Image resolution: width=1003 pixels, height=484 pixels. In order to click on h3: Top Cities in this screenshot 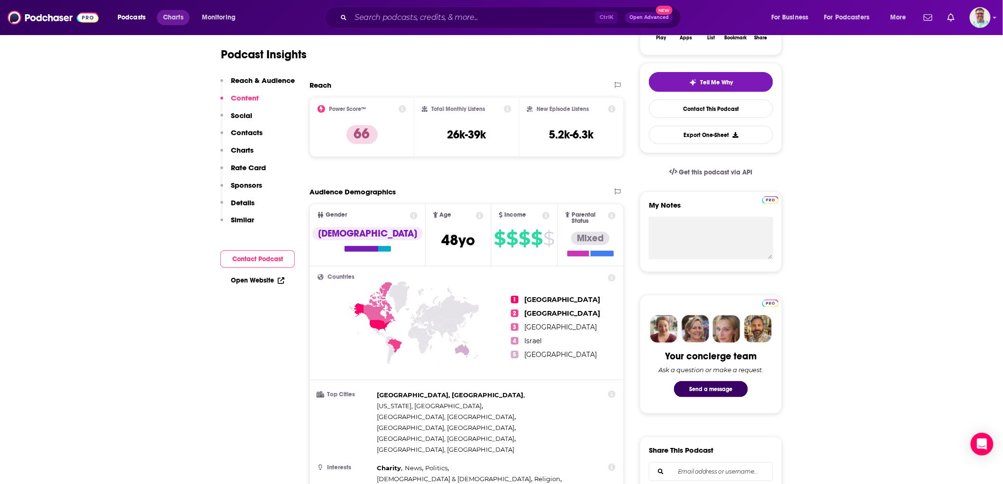, I will do `click(345, 394)`.